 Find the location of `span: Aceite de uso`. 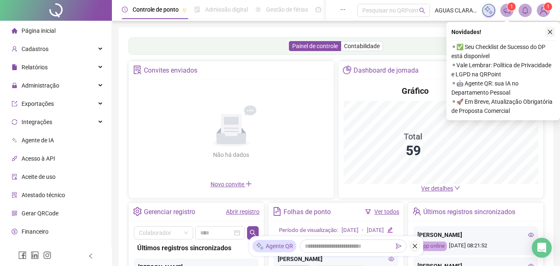

span: Aceite de uso is located at coordinates (39, 177).